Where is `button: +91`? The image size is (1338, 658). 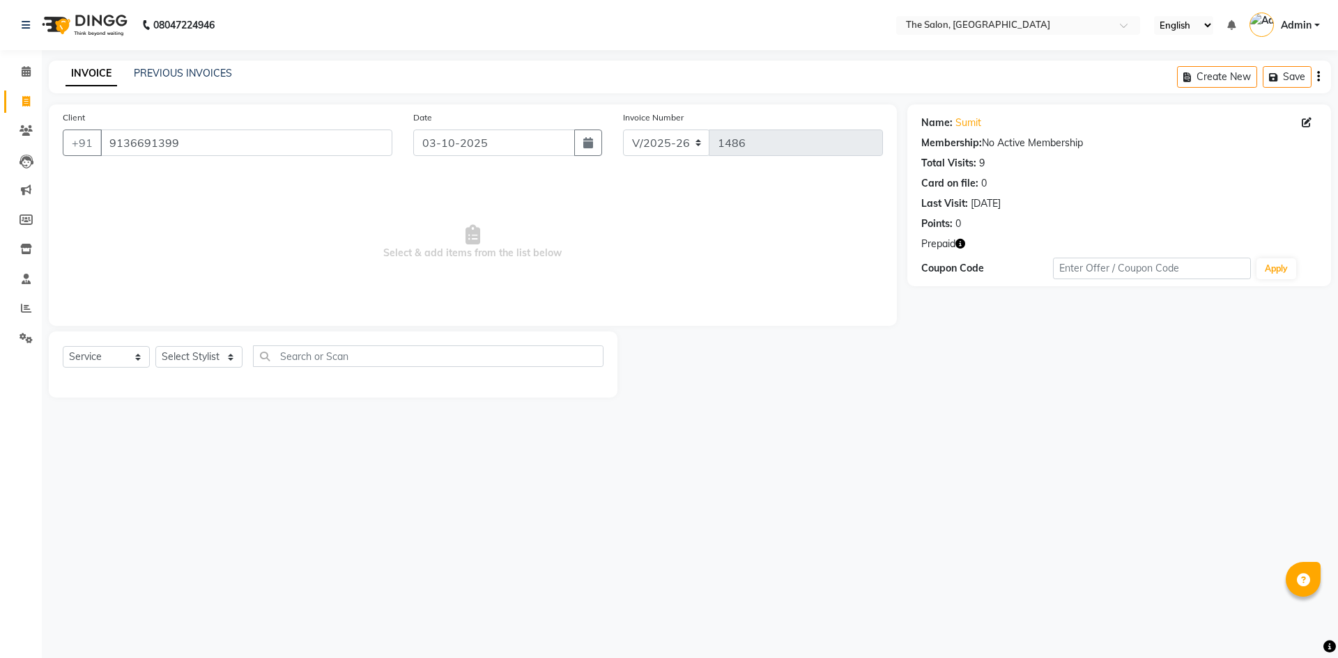
button: +91 is located at coordinates (82, 143).